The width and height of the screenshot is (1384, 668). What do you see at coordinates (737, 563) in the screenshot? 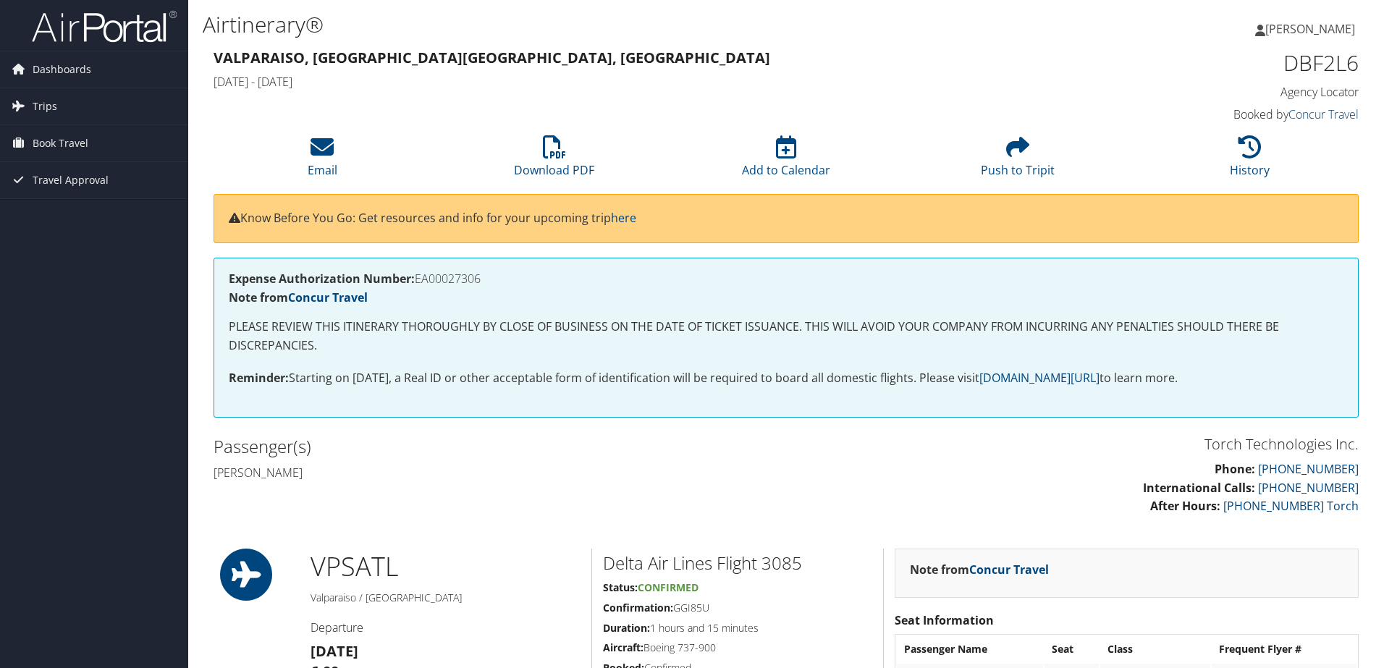
I see `h2: Delta Air Lines Flight 3085` at bounding box center [737, 563].